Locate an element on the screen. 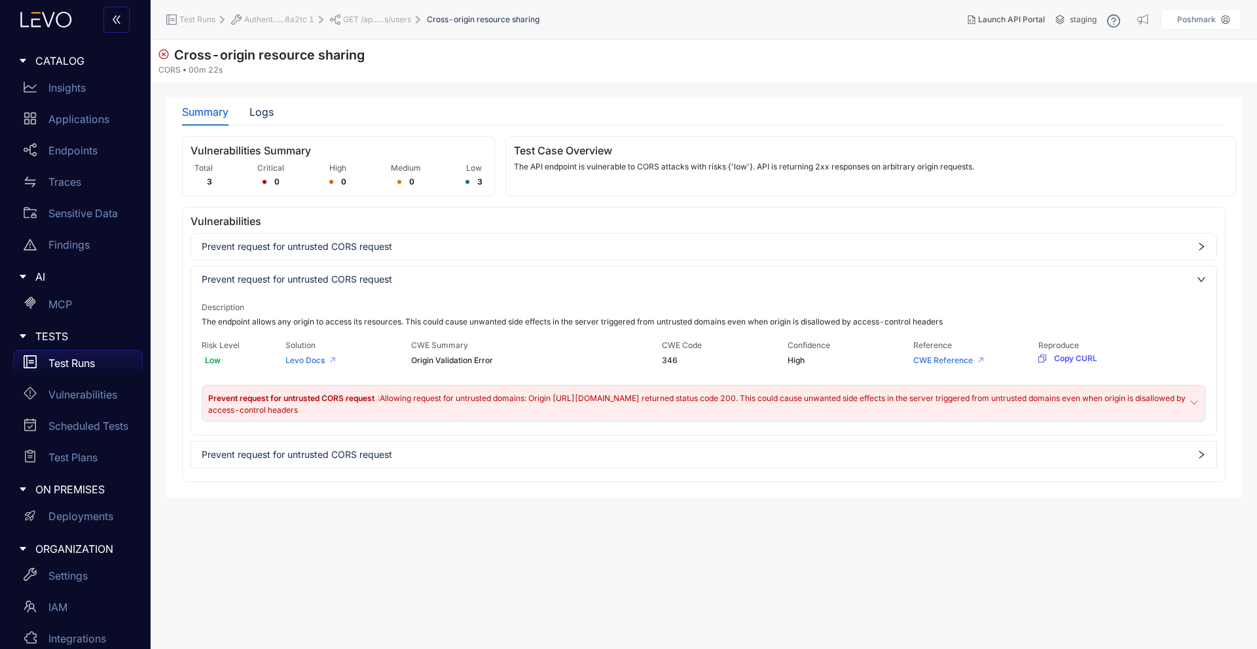 This screenshot has height=649, width=1257. span: AI is located at coordinates (84, 277).